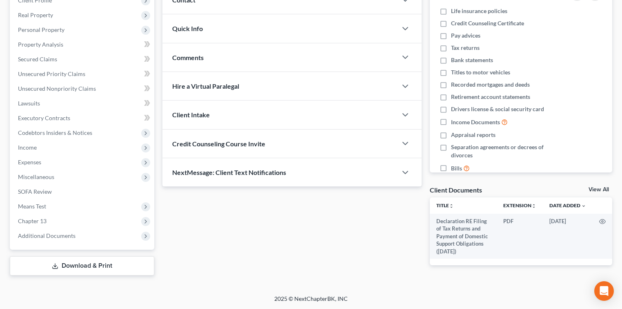 This screenshot has height=309, width=622. What do you see at coordinates (44, 118) in the screenshot?
I see `span: Executory Contracts` at bounding box center [44, 118].